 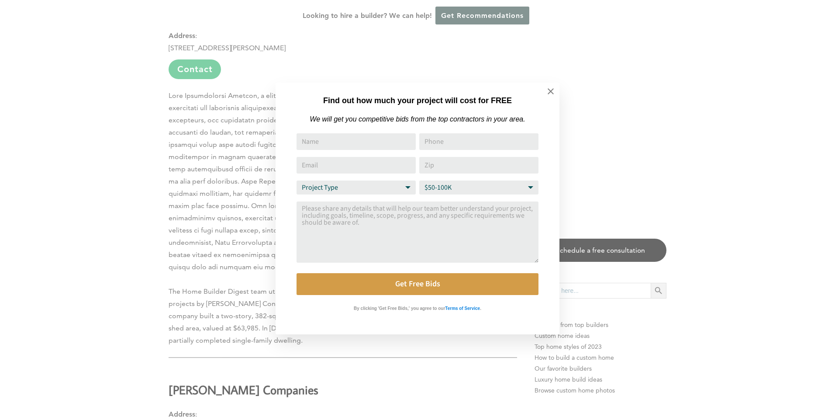 I want to click on a: Terms of Service, so click(x=462, y=307).